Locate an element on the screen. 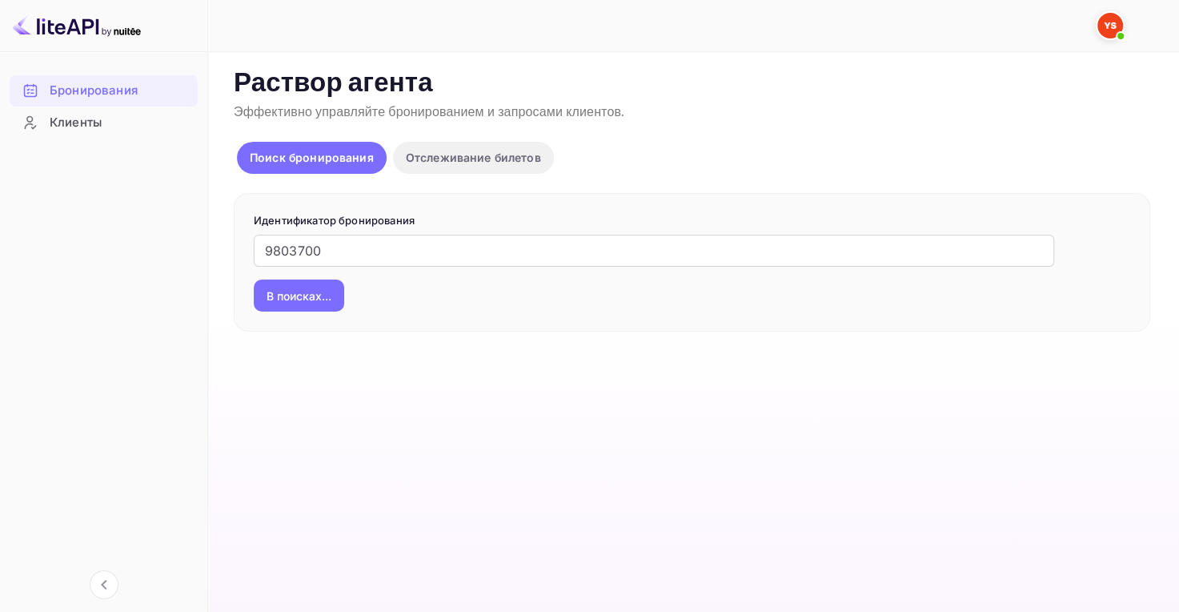 This screenshot has height=612, width=1179. ya-tr-span: Поиск бронирования is located at coordinates (311, 157).